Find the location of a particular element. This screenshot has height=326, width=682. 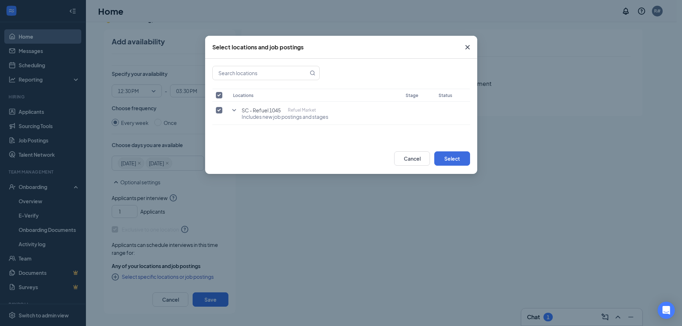

button: Cancel is located at coordinates (412, 159).